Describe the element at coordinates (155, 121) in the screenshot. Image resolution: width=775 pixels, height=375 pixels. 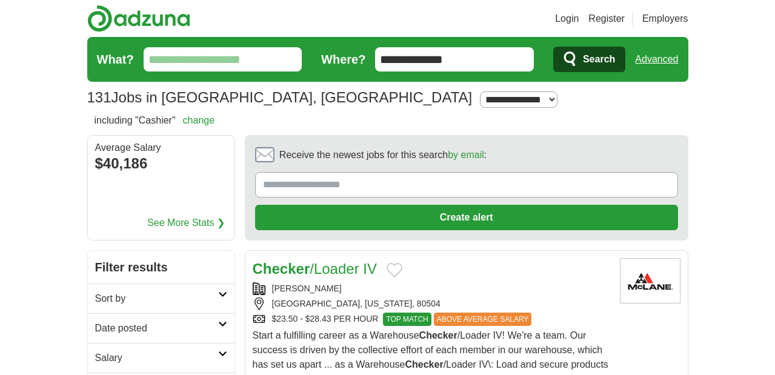
I see `h2: including "Cashier"` at that location.